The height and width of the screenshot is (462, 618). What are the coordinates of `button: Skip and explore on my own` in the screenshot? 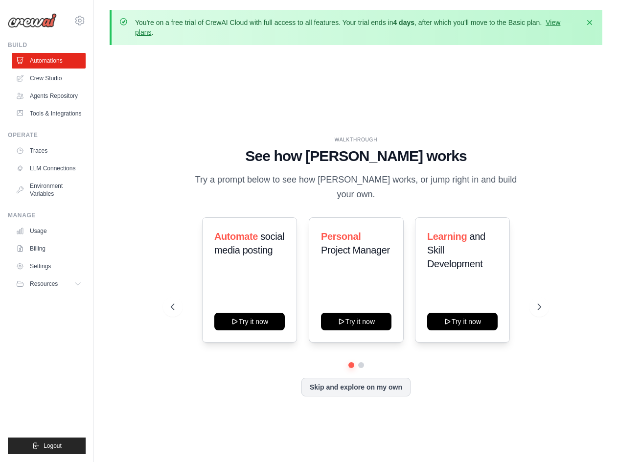 It's located at (356, 387).